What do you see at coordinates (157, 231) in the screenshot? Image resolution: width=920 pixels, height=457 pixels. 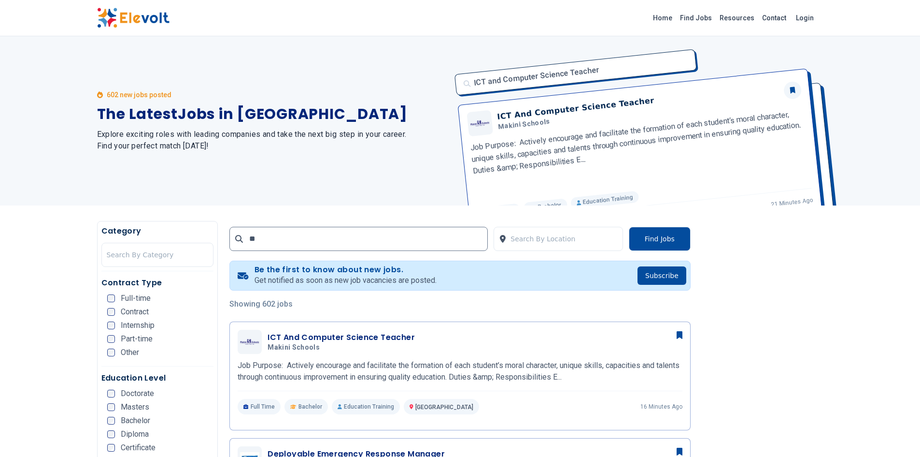 I see `h5: Category` at bounding box center [157, 231].